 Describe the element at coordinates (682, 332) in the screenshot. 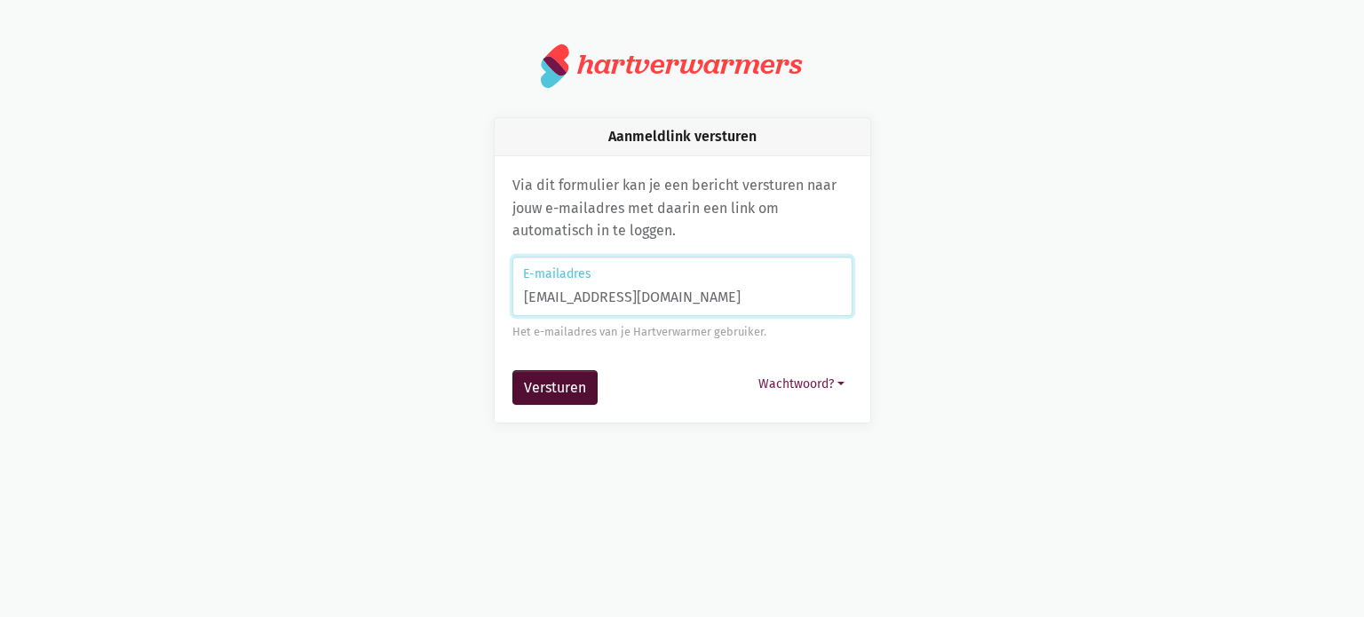

I see `div: Het e-mailadres van je Hartverwarmer gebruiker.` at that location.